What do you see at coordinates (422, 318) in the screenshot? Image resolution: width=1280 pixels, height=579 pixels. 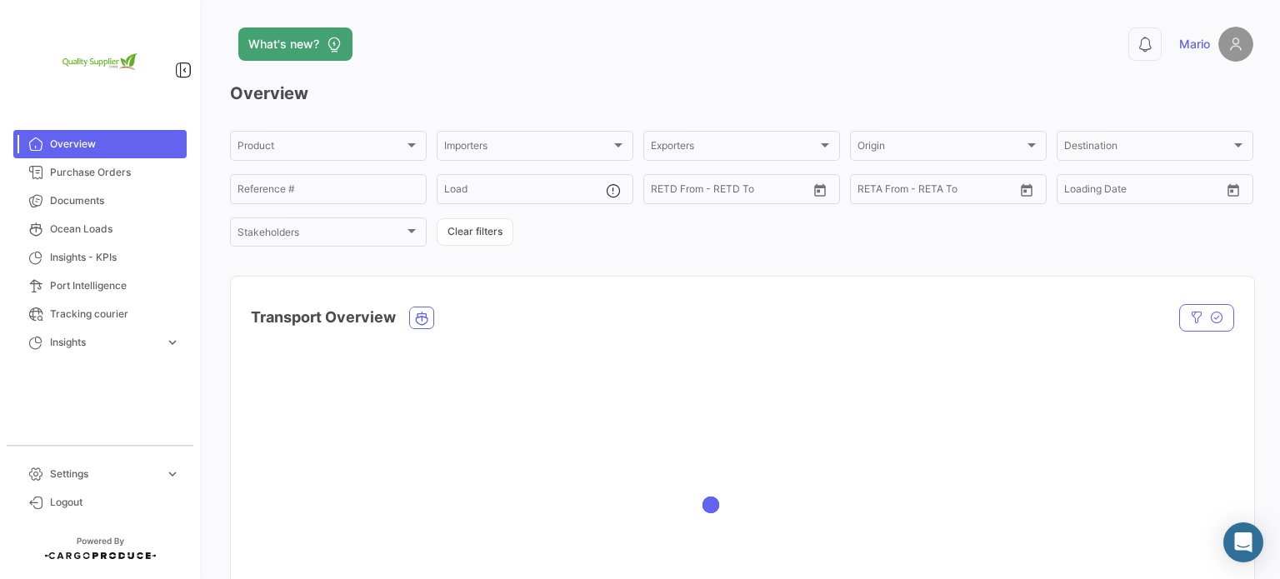 I see `button: Ocean` at bounding box center [422, 318].